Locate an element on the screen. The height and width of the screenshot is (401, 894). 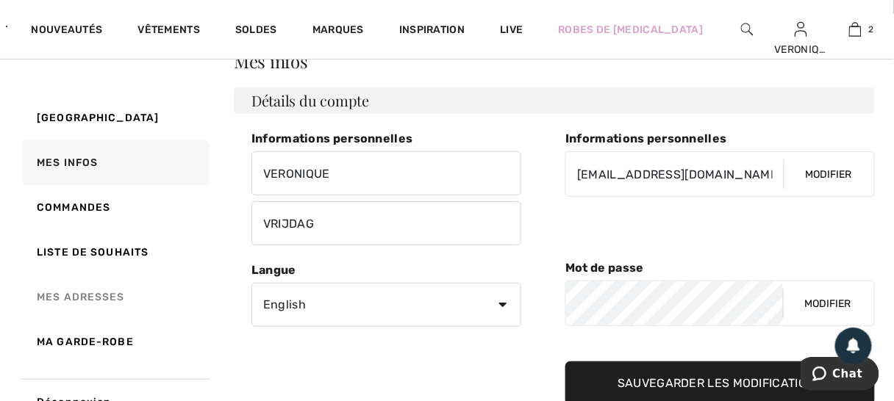
a: Mes infos is located at coordinates (114, 162).